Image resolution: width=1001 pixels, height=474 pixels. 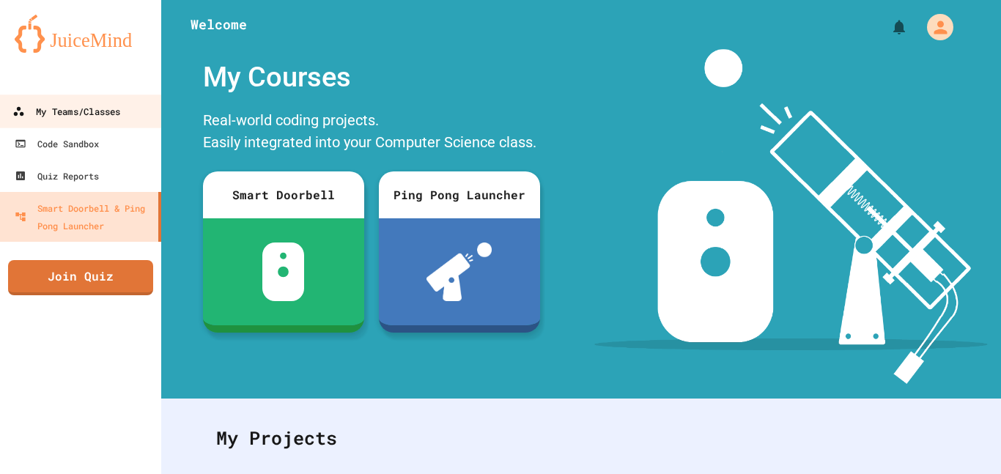 I want to click on a: Join Quiz, so click(x=81, y=278).